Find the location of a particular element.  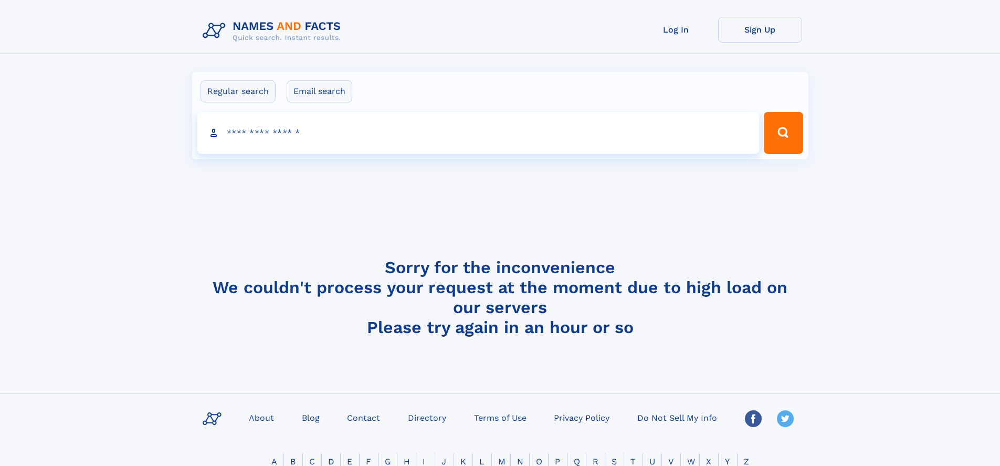

a: Directory is located at coordinates (427, 417).